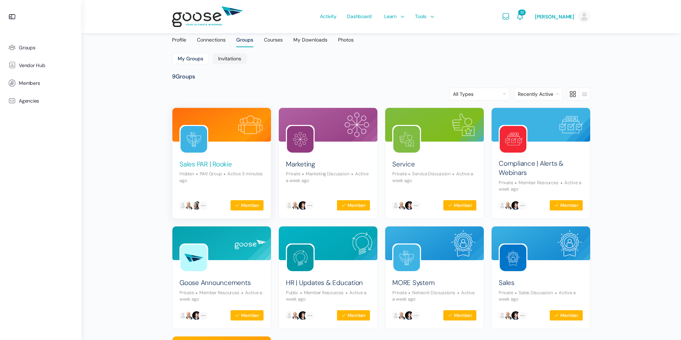 This screenshot has width=681, height=340. I want to click on span: Members, so click(29, 83).